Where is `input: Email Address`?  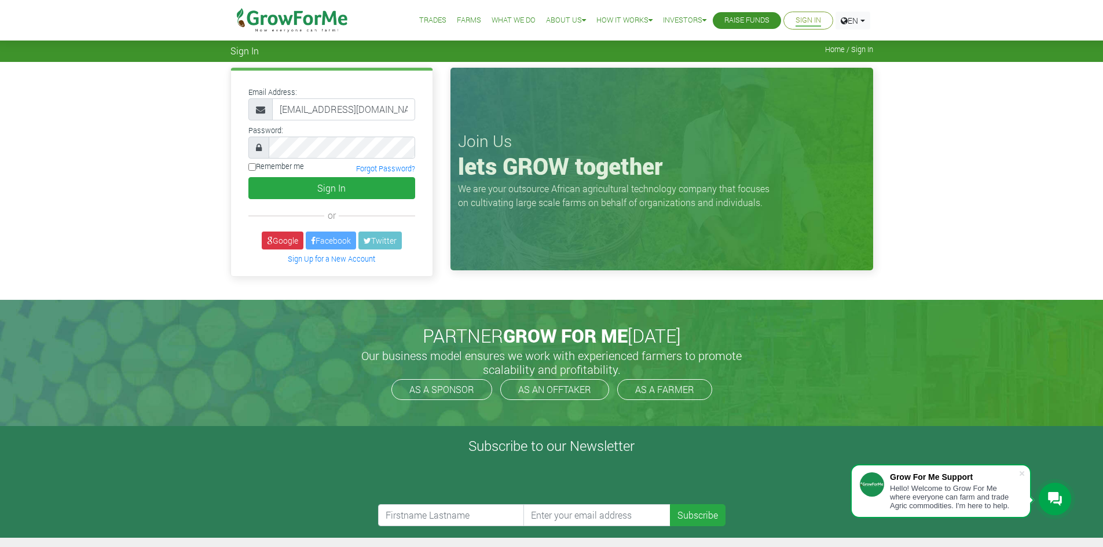
input: Email Address is located at coordinates (343, 109).